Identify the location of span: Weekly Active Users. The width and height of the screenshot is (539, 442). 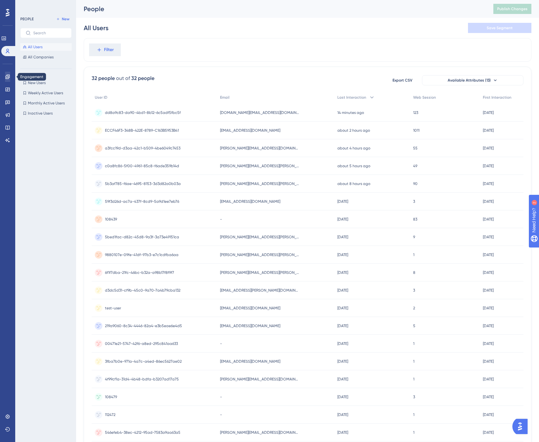
(45, 93).